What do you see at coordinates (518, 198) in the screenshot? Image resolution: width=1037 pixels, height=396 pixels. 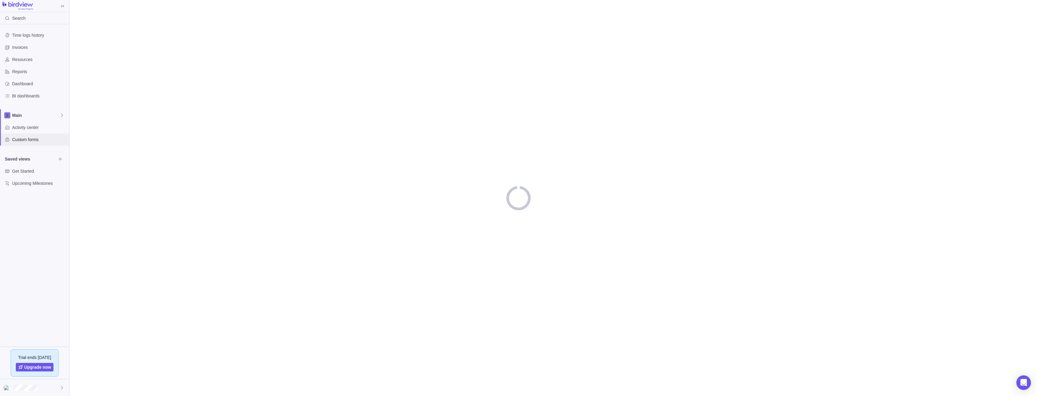 I see `div: loading` at bounding box center [518, 198].